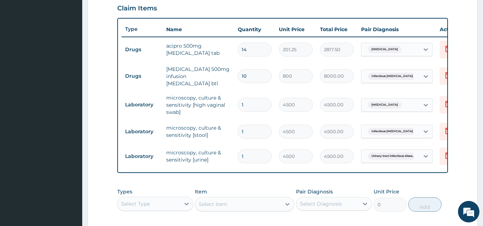  I want to click on textarea: Type your message and hit 'Enter', so click(70, 162).